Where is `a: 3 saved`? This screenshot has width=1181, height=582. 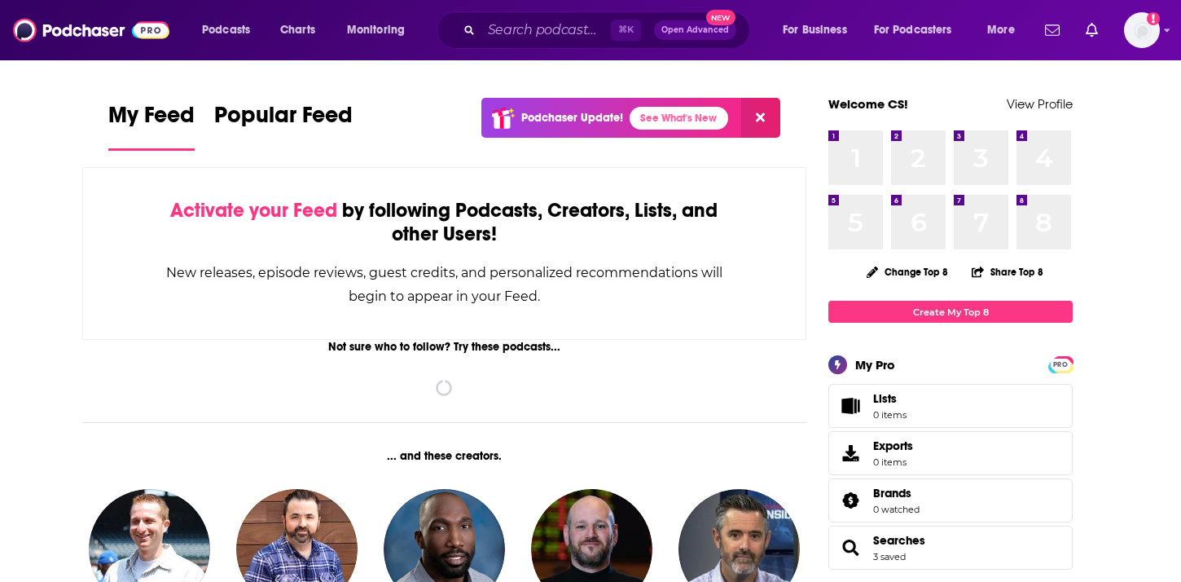
a: 3 saved is located at coordinates (890, 556).